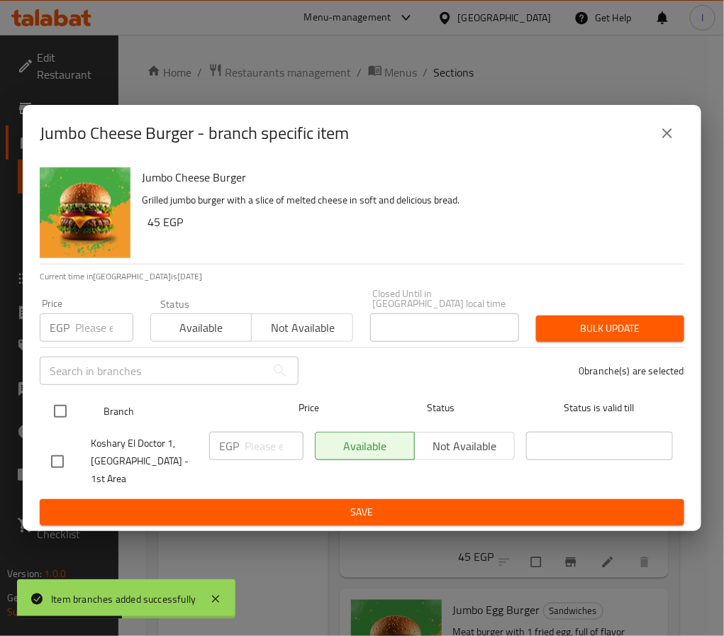 This screenshot has height=636, width=724. What do you see at coordinates (407, 200) in the screenshot?
I see `p: Grilled jumbo burger with a slice of melted cheese in soft and delicious bread.` at bounding box center [407, 200].